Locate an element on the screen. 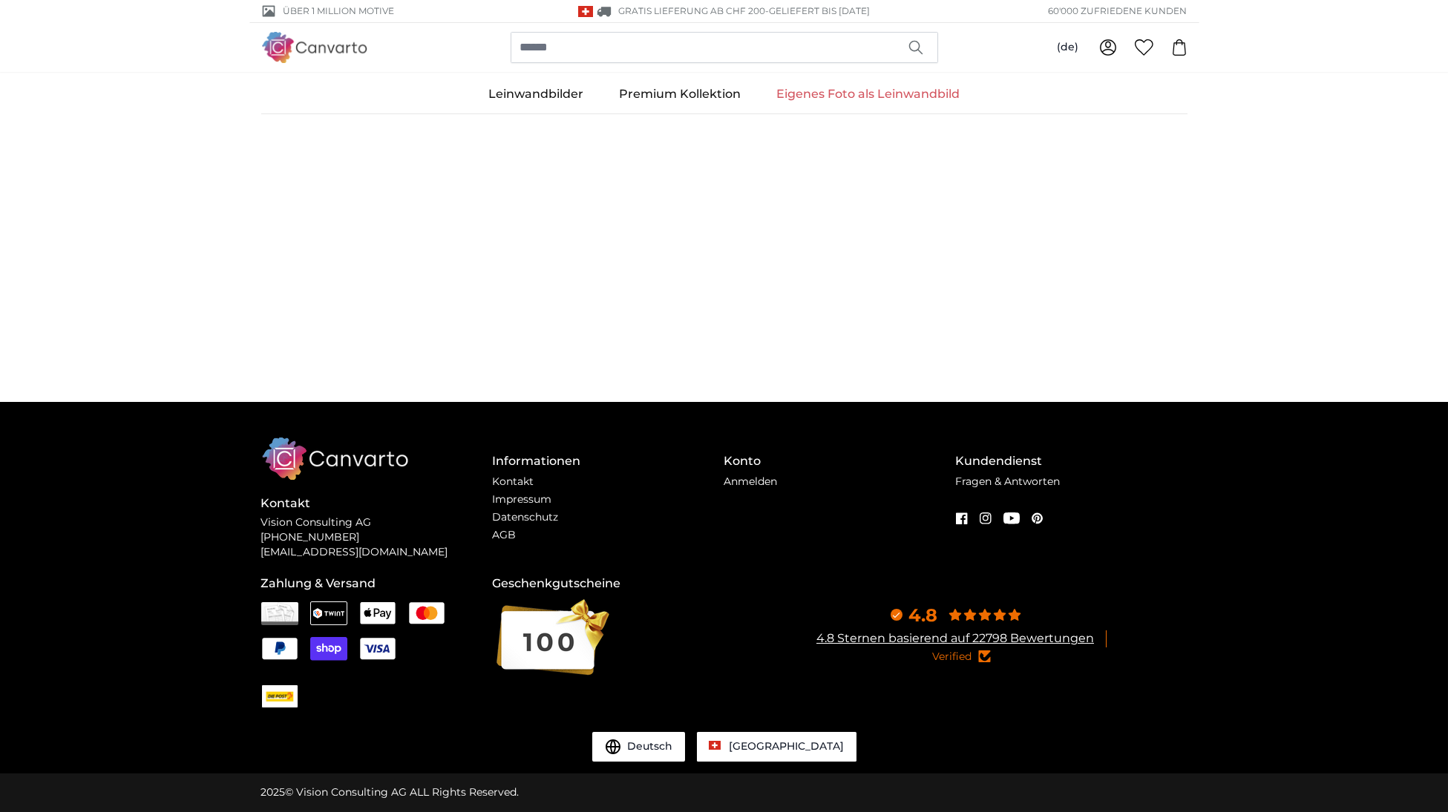 The width and height of the screenshot is (1448, 812). a: Anmelden is located at coordinates (751, 482).